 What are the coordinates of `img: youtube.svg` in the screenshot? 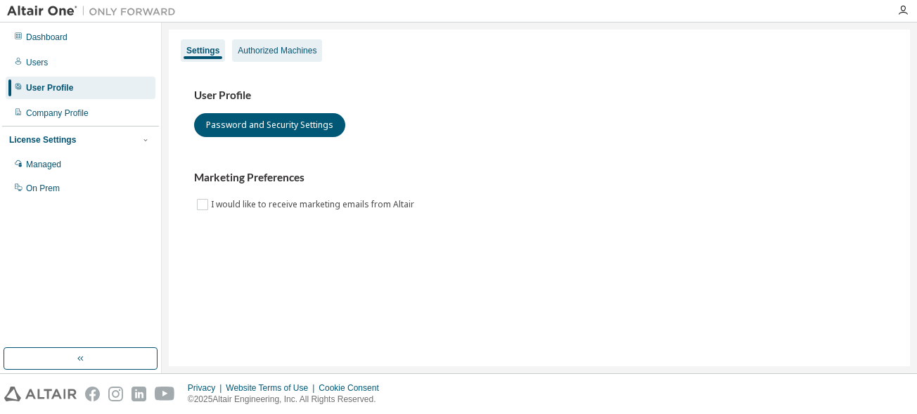 It's located at (165, 394).